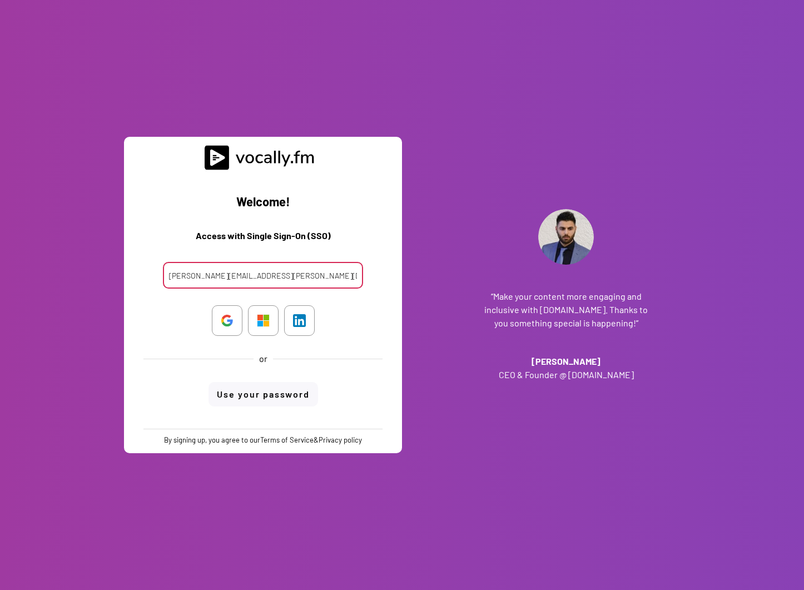  I want to click on img: Addante_Profile.png, so click(566, 237).